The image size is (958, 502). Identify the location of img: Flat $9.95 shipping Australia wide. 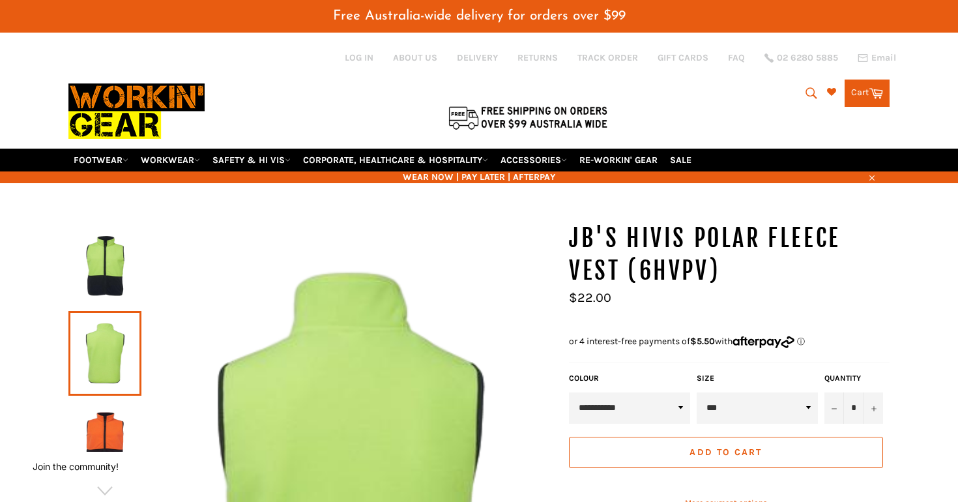
(528, 117).